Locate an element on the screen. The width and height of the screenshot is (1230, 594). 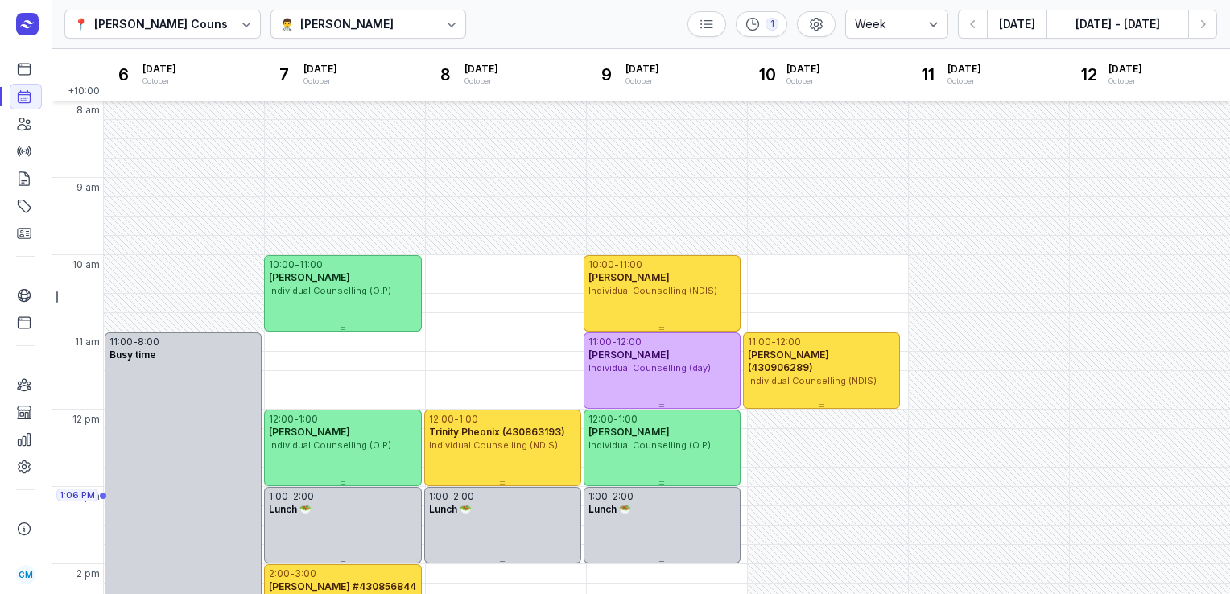
span: Trinity Pheonix (430863193) is located at coordinates (497, 431).